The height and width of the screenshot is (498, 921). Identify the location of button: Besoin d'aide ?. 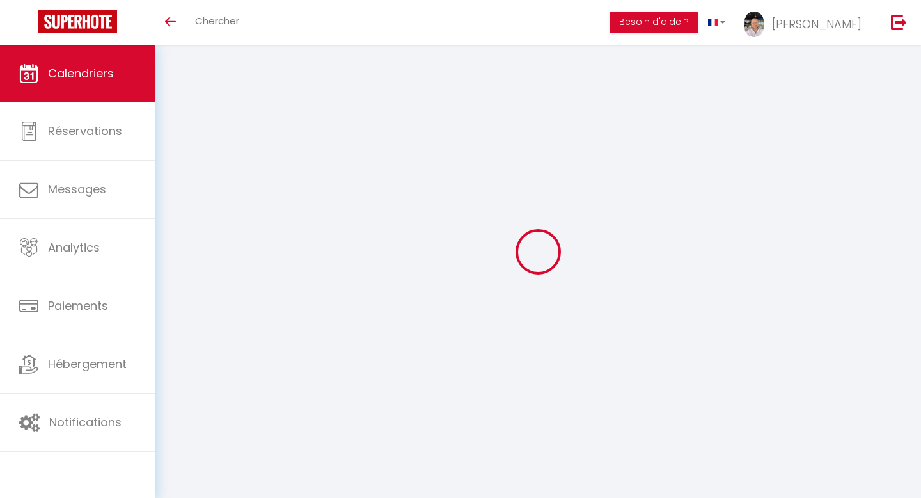
(654, 22).